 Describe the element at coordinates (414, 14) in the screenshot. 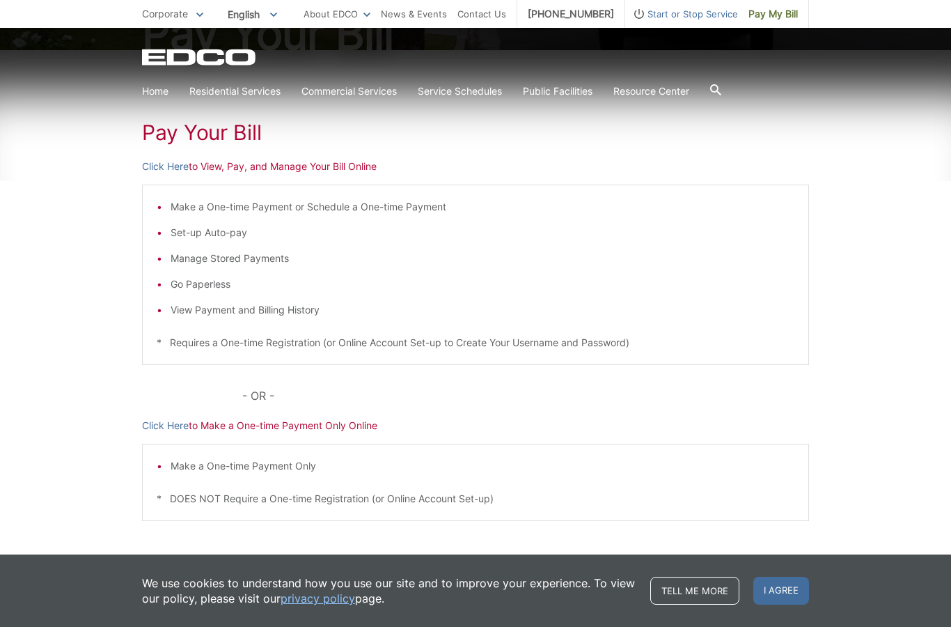

I see `a: News & Events` at that location.